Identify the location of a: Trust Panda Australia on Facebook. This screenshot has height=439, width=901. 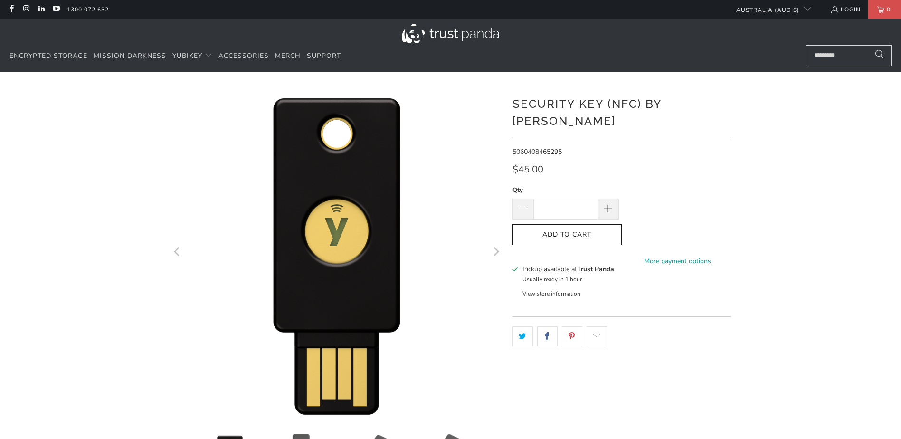
(11, 9).